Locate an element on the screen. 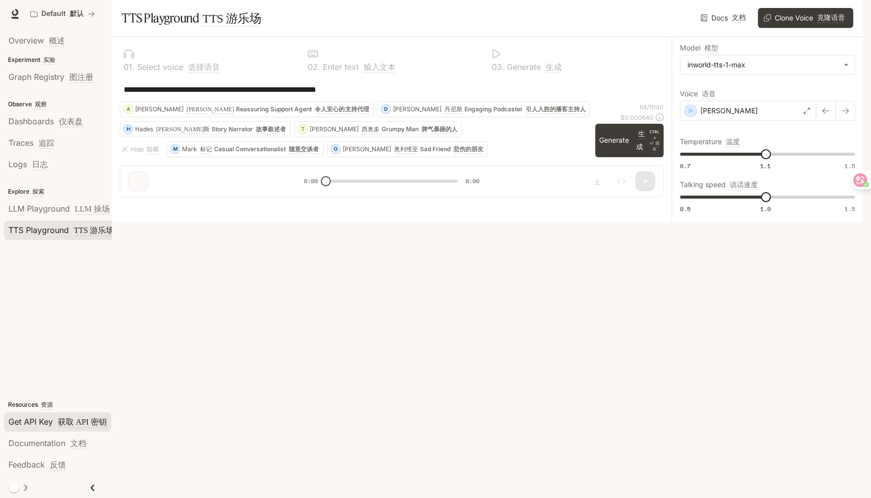  font: 输入文本 is located at coordinates (379, 68).